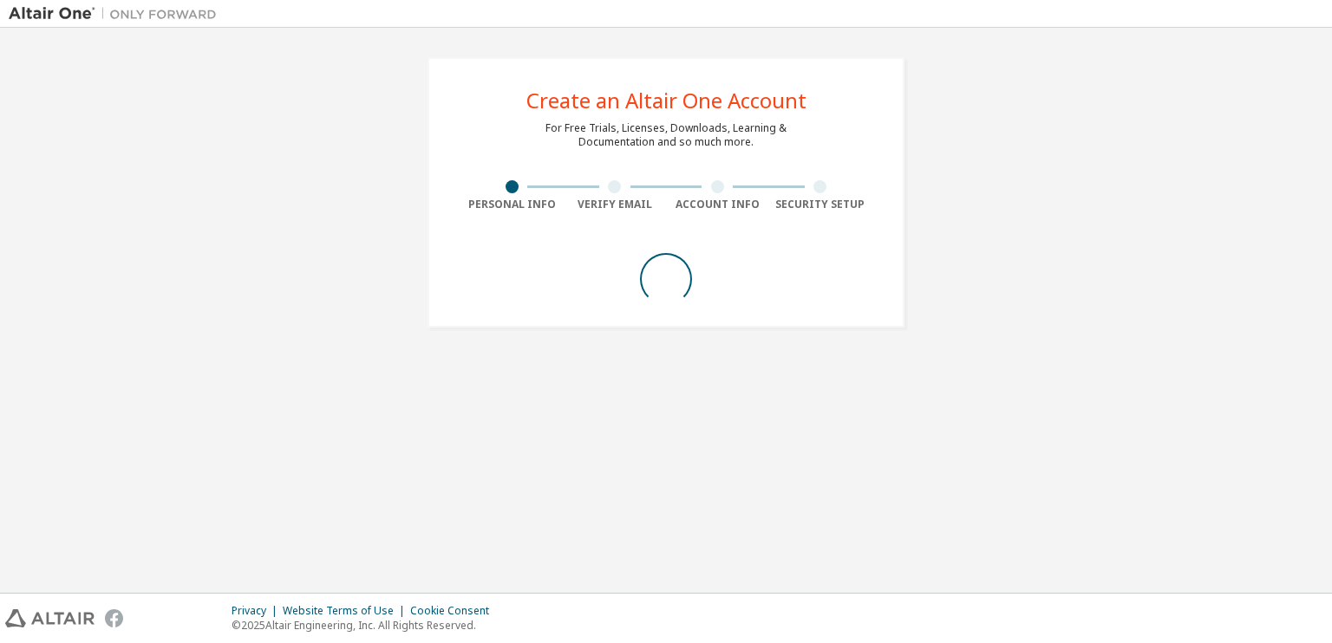  What do you see at coordinates (117, 14) in the screenshot?
I see `img: Altair One` at bounding box center [117, 14].